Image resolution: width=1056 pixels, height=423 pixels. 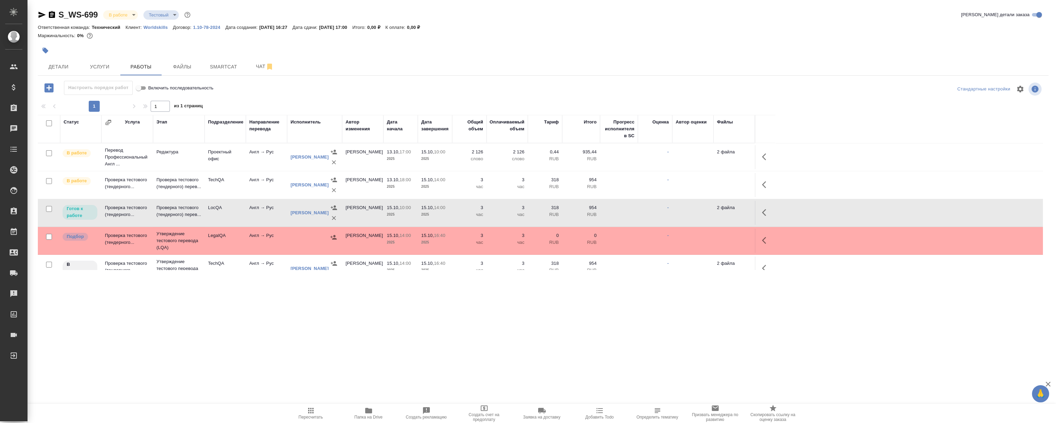 I want to click on p: Дата сдачи:, so click(x=306, y=27).